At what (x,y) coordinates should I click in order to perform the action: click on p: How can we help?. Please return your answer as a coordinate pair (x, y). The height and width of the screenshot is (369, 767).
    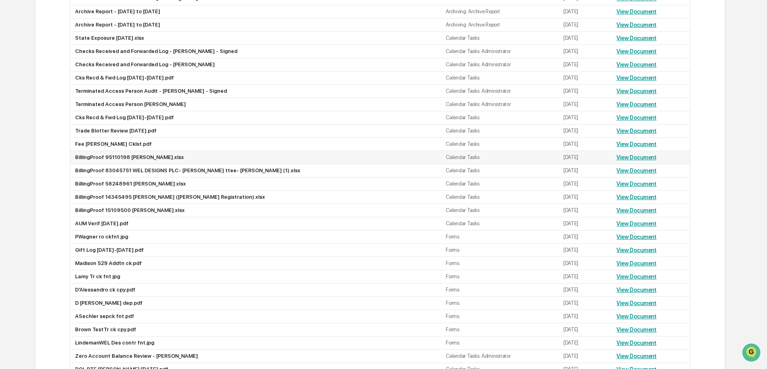
    Looking at the image, I should click on (77, 23).